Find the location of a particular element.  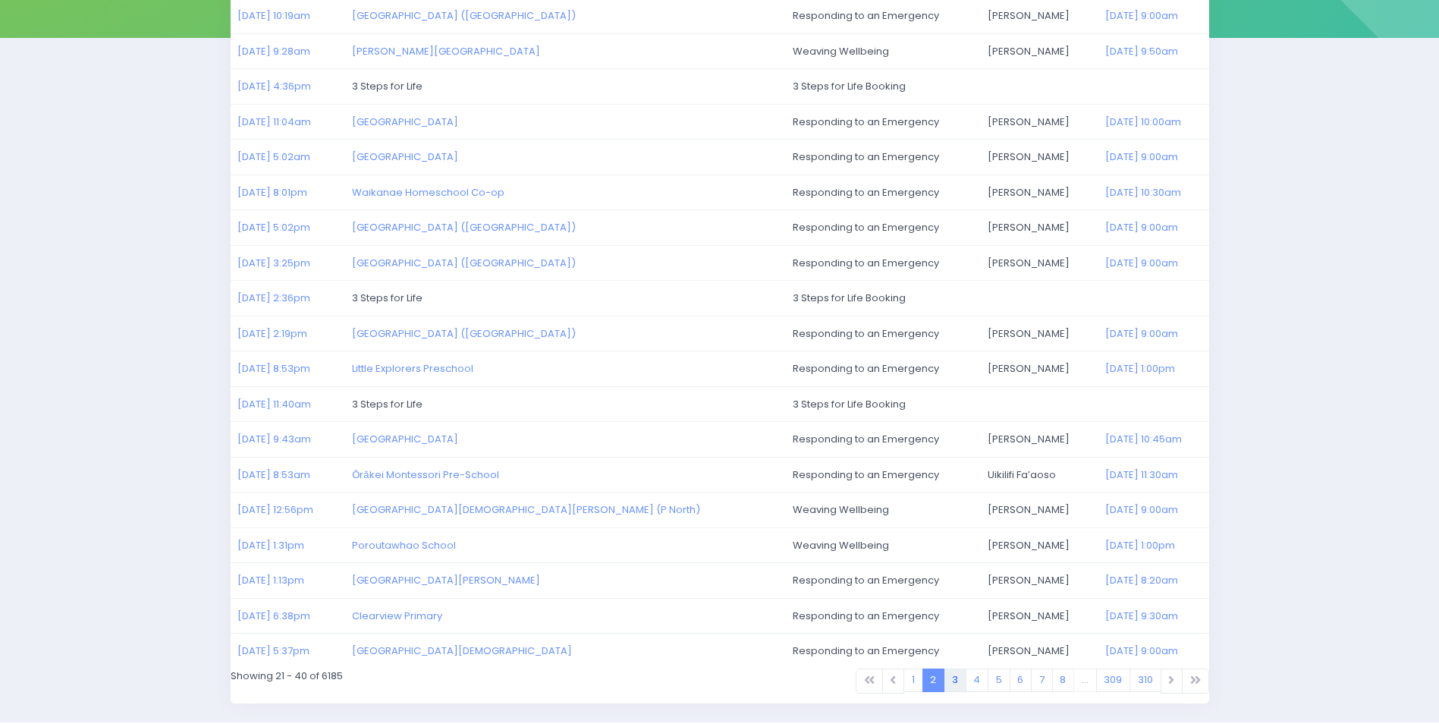

span: 2 is located at coordinates (934, 680).